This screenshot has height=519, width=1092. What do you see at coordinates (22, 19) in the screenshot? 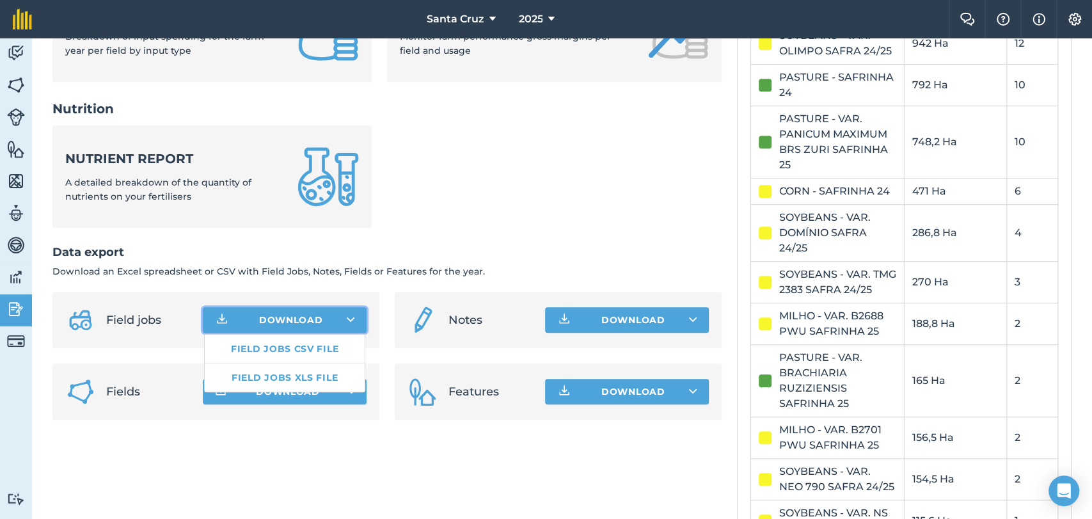
I see `img: fieldmargin Logo` at bounding box center [22, 19].